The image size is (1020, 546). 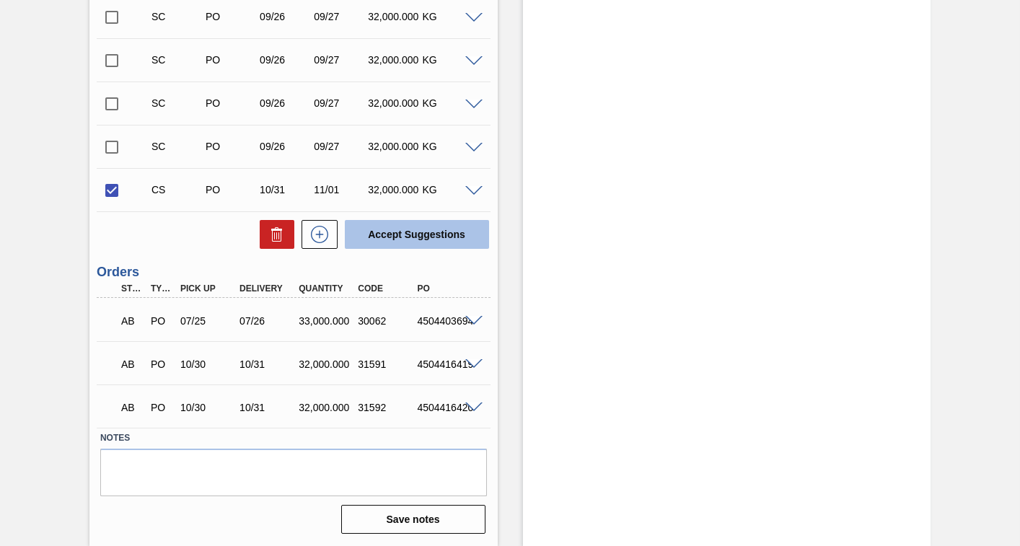 I want to click on div: 4504403694, so click(x=445, y=321).